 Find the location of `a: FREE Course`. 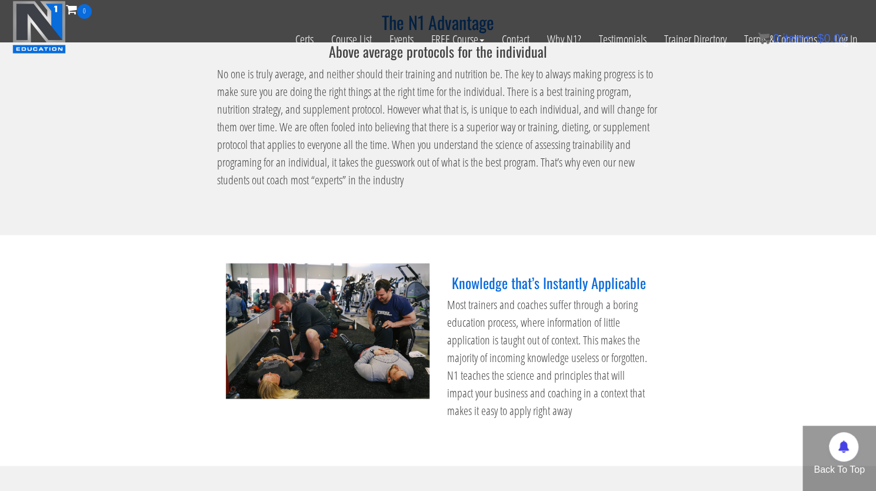

a: FREE Course is located at coordinates (458, 39).